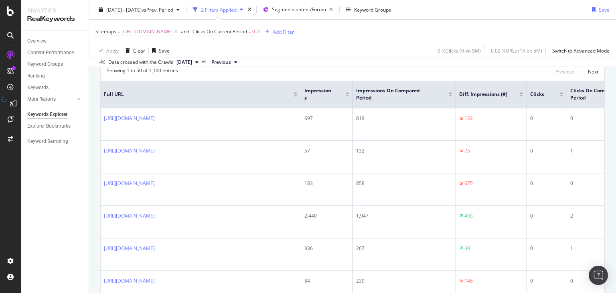 The height and width of the screenshot is (293, 616). I want to click on div: 858, so click(404, 183).